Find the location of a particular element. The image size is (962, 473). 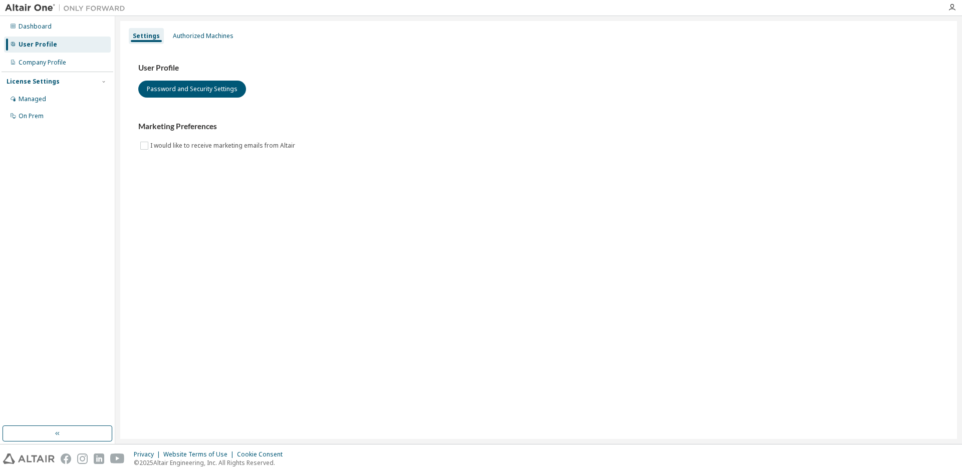

div: Settings is located at coordinates (146, 36).